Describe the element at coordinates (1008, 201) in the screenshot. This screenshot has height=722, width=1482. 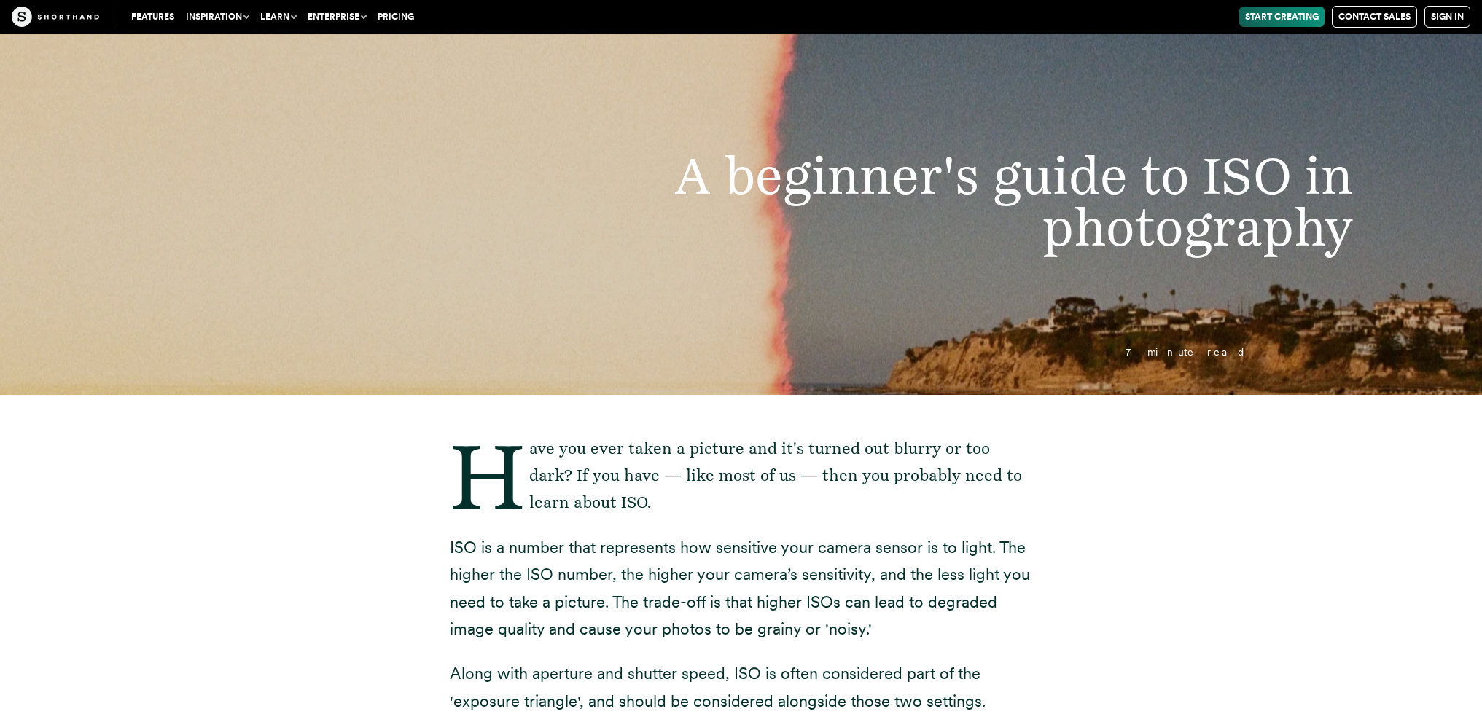
I see `h1: A beginner's guide to ISO in photography` at that location.